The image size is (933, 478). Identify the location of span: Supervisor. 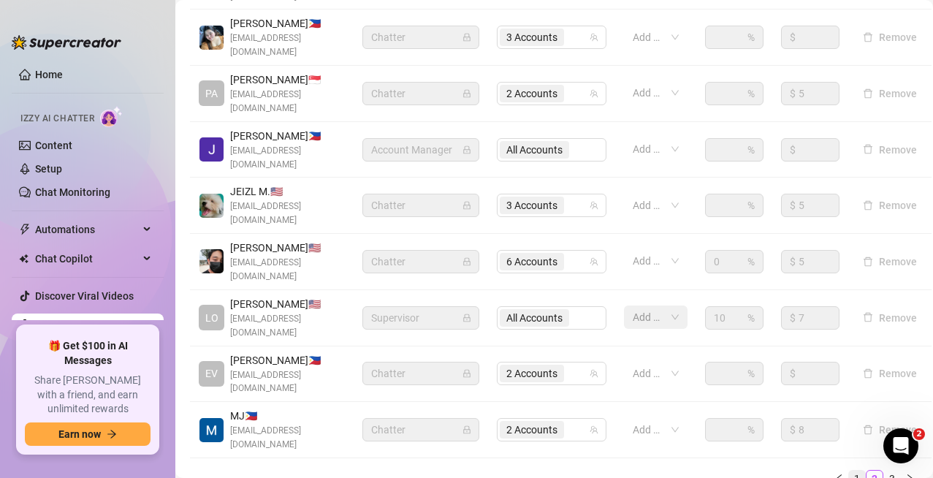
(421, 318).